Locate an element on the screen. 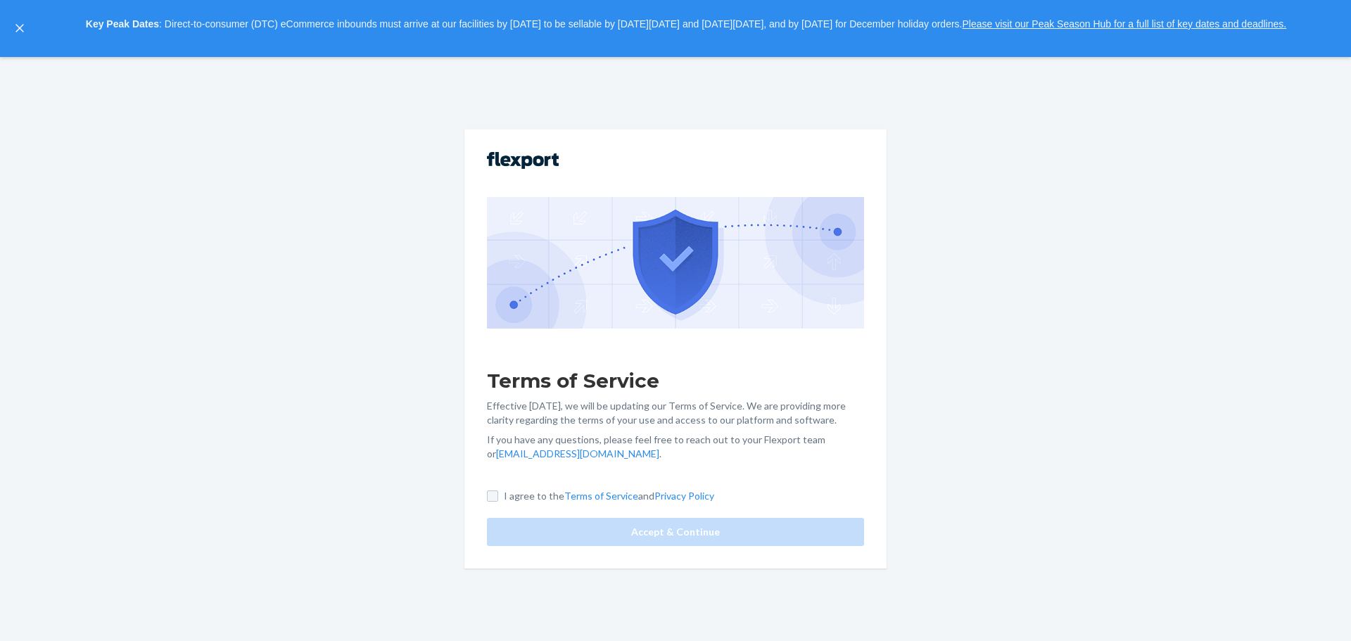  a: Please visit our Peak Season Hub for a full list of key dates and deadlines. is located at coordinates (1124, 24).